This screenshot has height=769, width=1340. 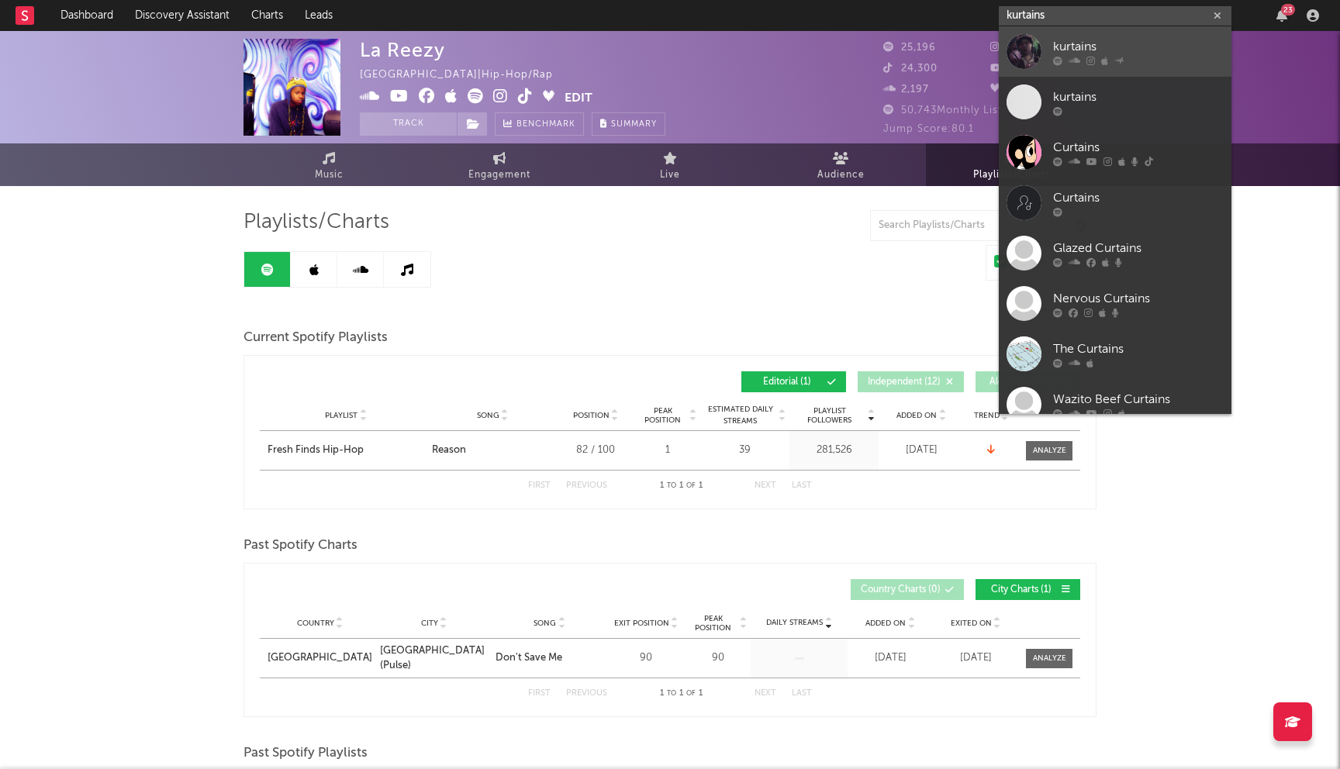 What do you see at coordinates (907, 589) in the screenshot?
I see `button: Country Charts(0)` at bounding box center [907, 589].